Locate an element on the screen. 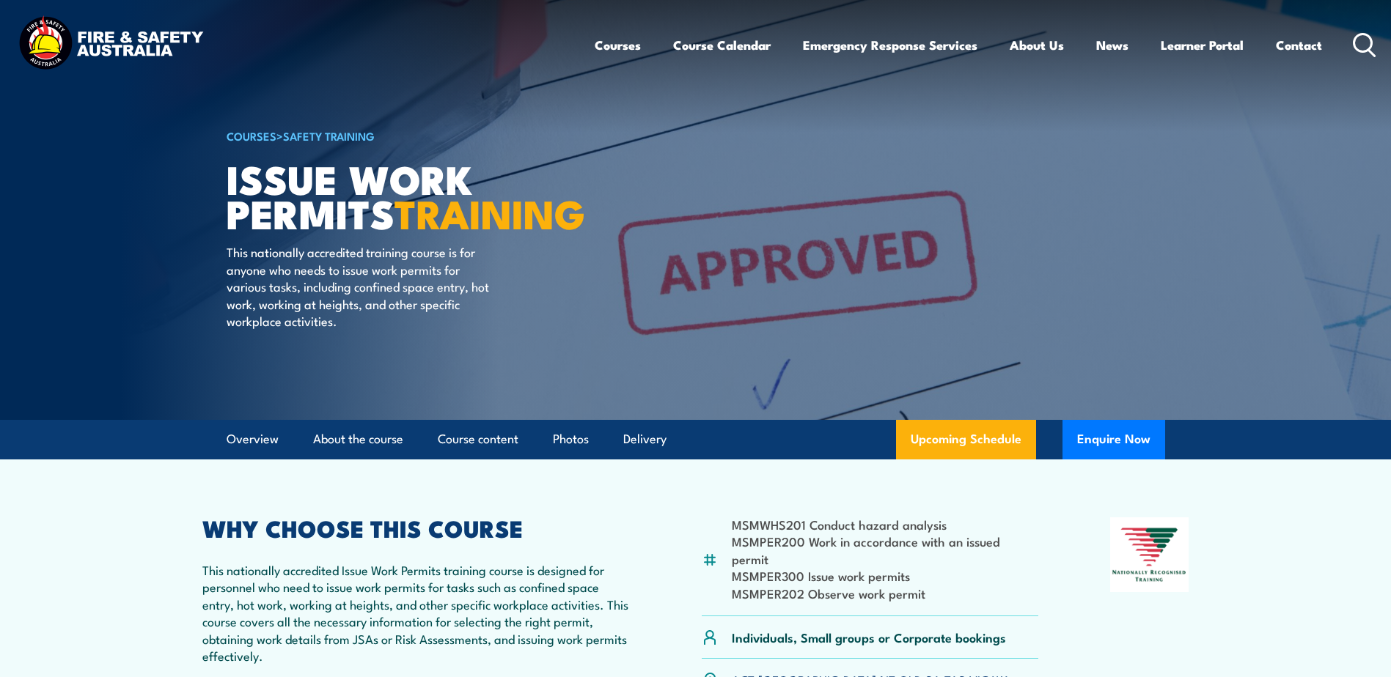  p: Individuals, Small groups or Corporate bookings is located at coordinates (869, 637).